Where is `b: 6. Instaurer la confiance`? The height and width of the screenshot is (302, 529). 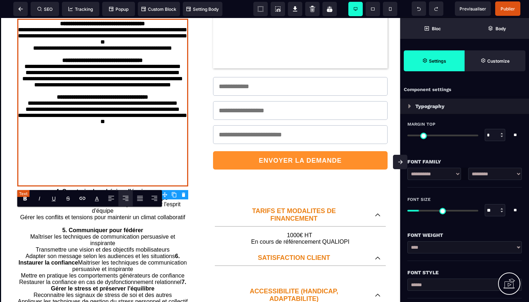
b: 6. Instaurer la confiance is located at coordinates (100, 241).